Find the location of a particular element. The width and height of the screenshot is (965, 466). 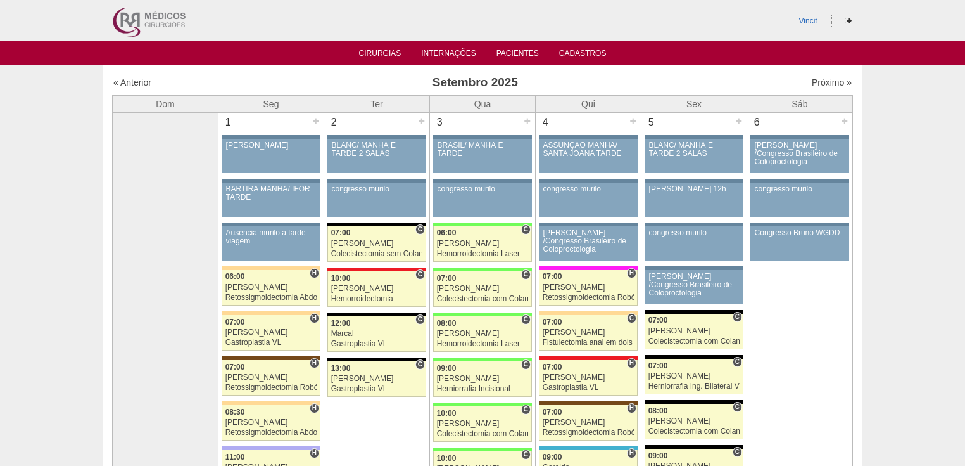

h3: Setembro 2025 is located at coordinates (475, 82).